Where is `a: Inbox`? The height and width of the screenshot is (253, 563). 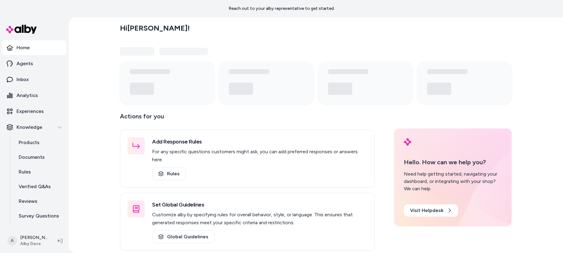
a: Inbox is located at coordinates (34, 80).